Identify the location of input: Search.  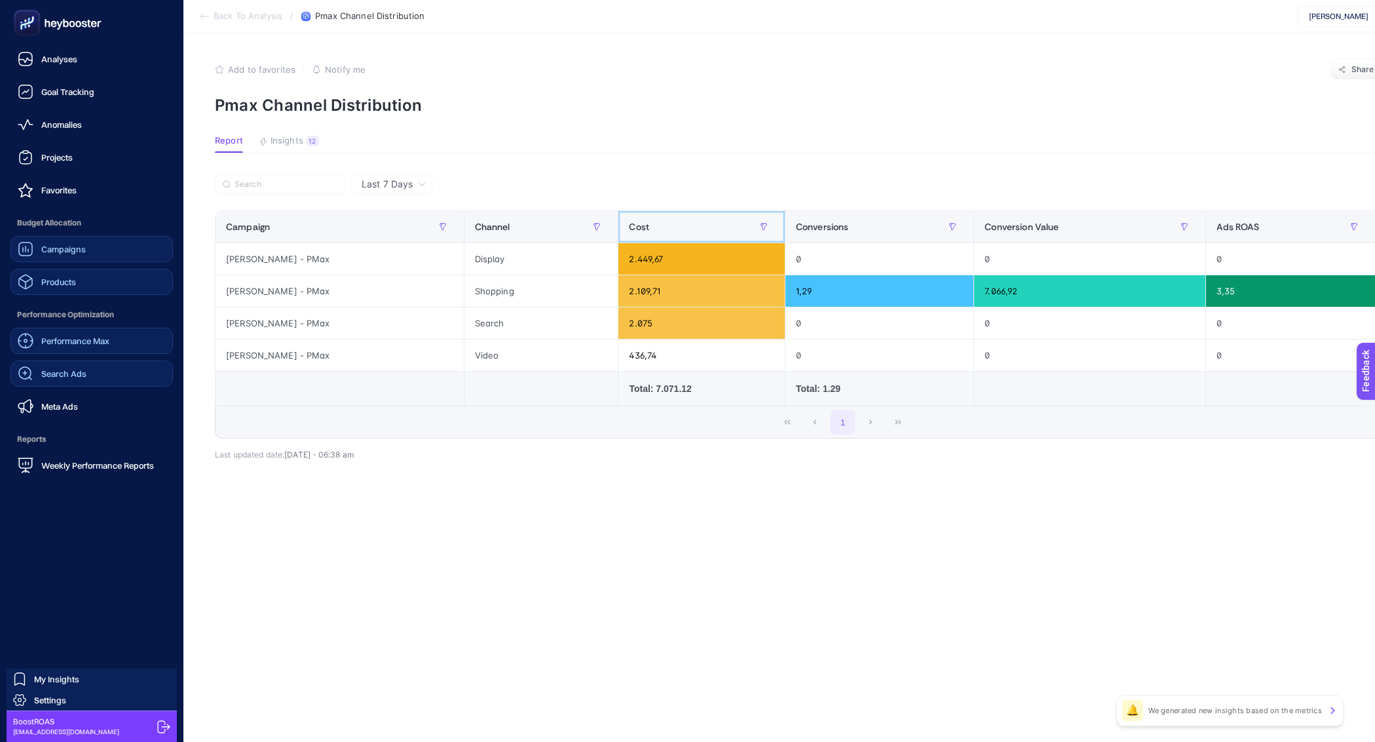
(286, 184).